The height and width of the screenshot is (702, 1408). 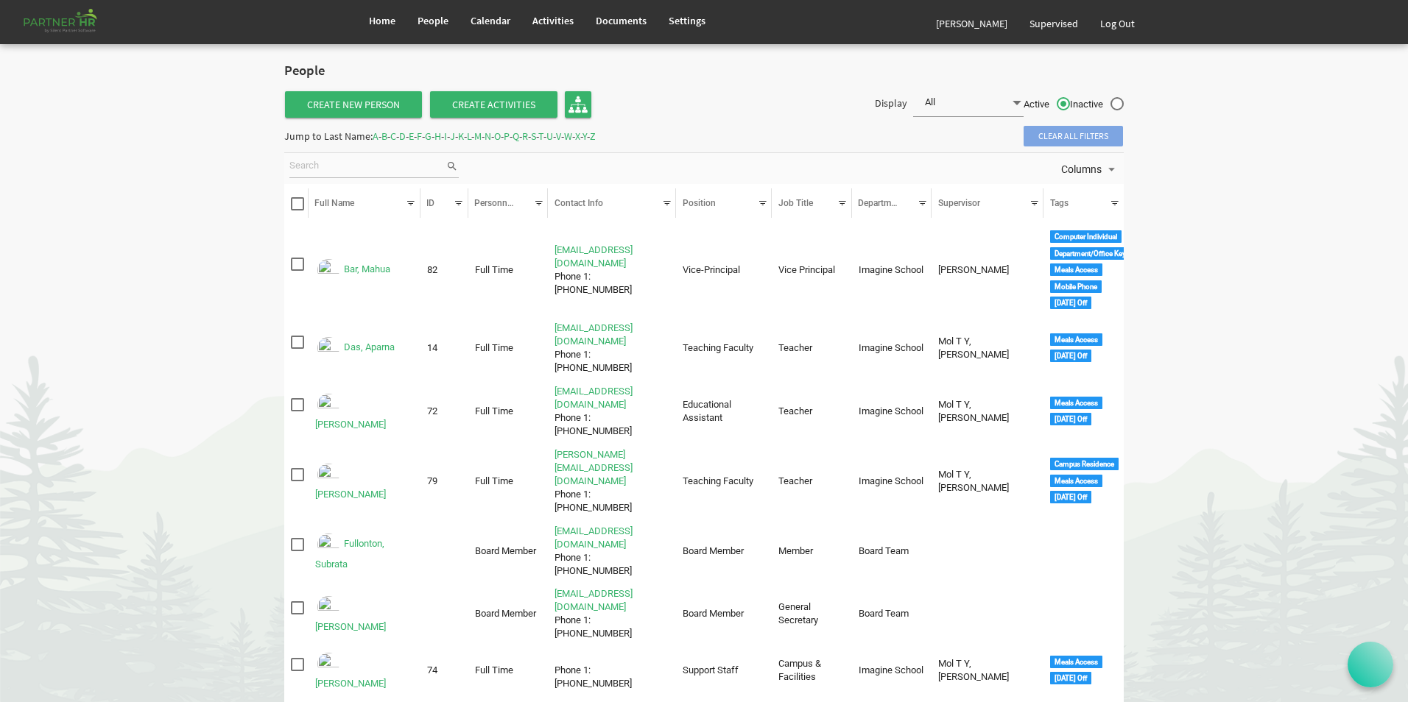 I want to click on td: gs@stepind.orgPhone 1: +919123558022 is template cell column header Contact Info, so click(x=612, y=615).